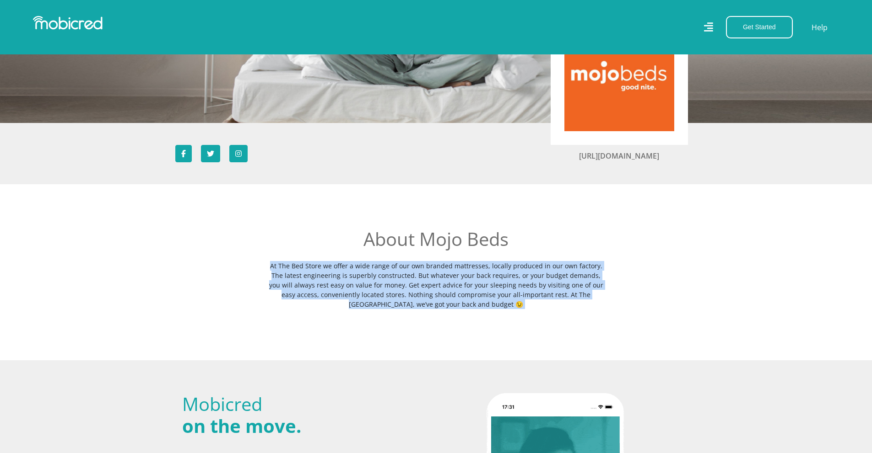 The image size is (872, 453). I want to click on img: Mojo Beds, so click(619, 76).